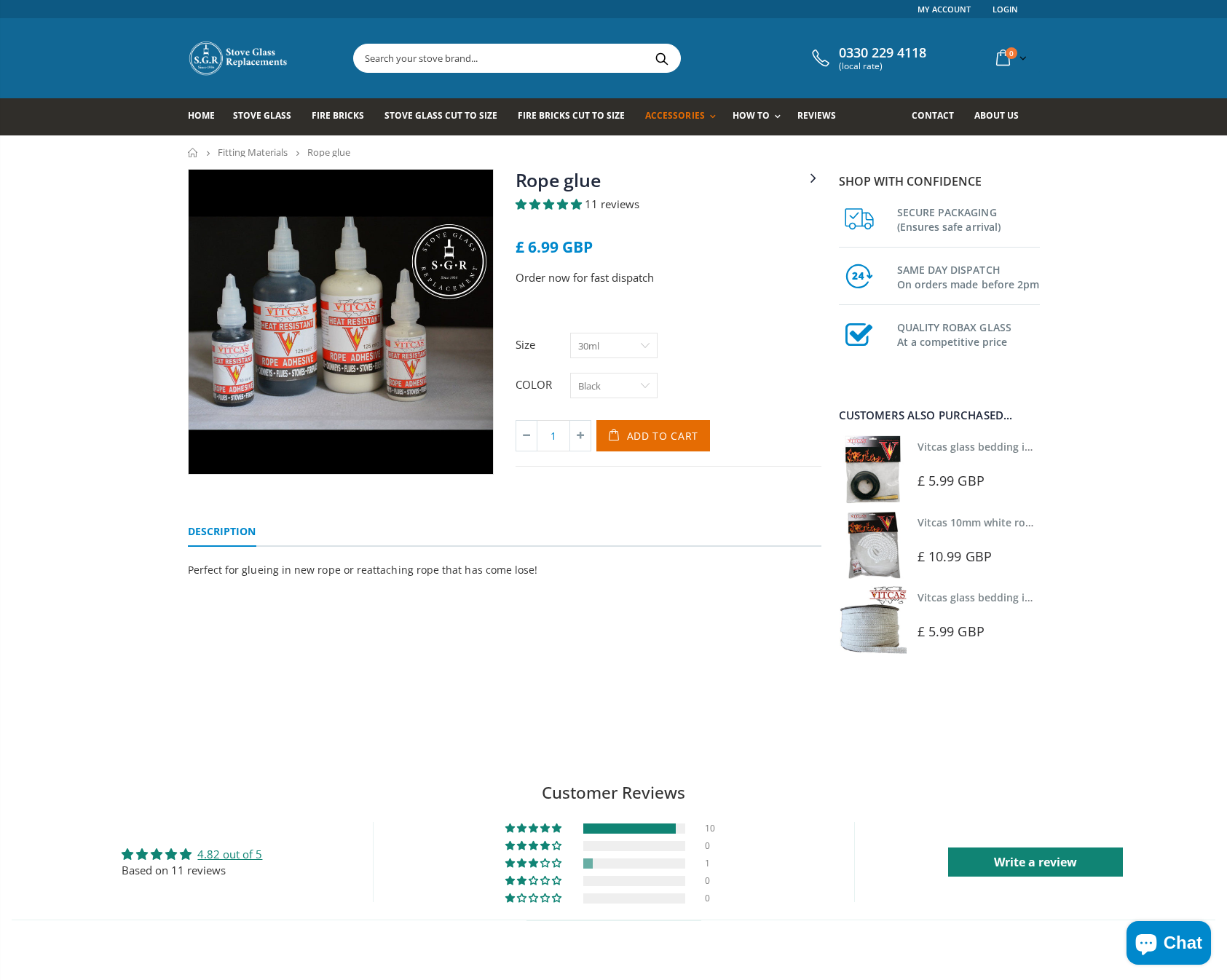  What do you see at coordinates (201, 115) in the screenshot?
I see `span: Home` at bounding box center [201, 115].